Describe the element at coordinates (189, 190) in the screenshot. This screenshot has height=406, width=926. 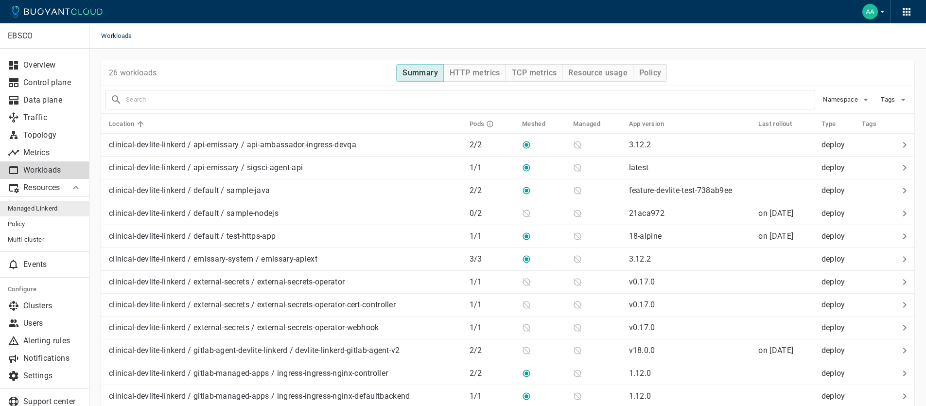
I see `p: clinical-devlite-linkerd / default / sample-java` at that location.